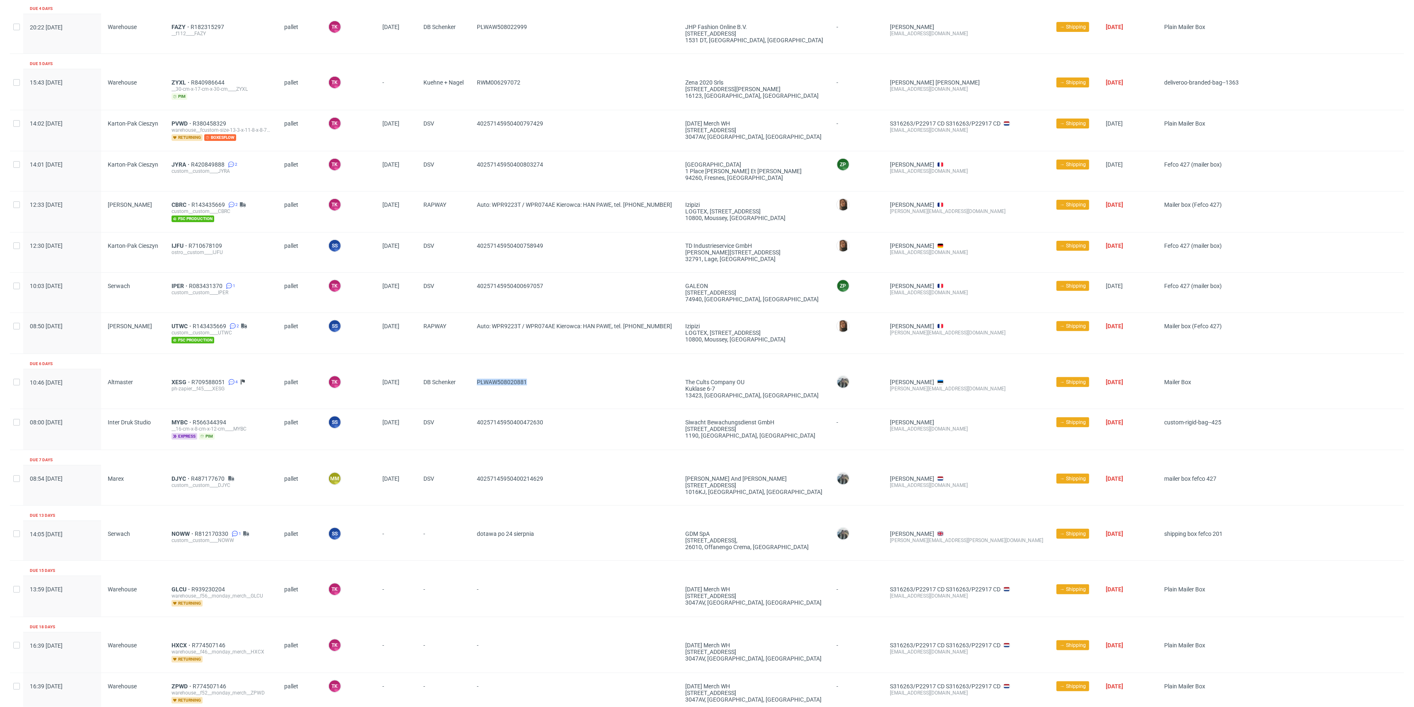 This screenshot has width=1414, height=707. What do you see at coordinates (498, 82) in the screenshot?
I see `span: RWM006297072` at bounding box center [498, 82].